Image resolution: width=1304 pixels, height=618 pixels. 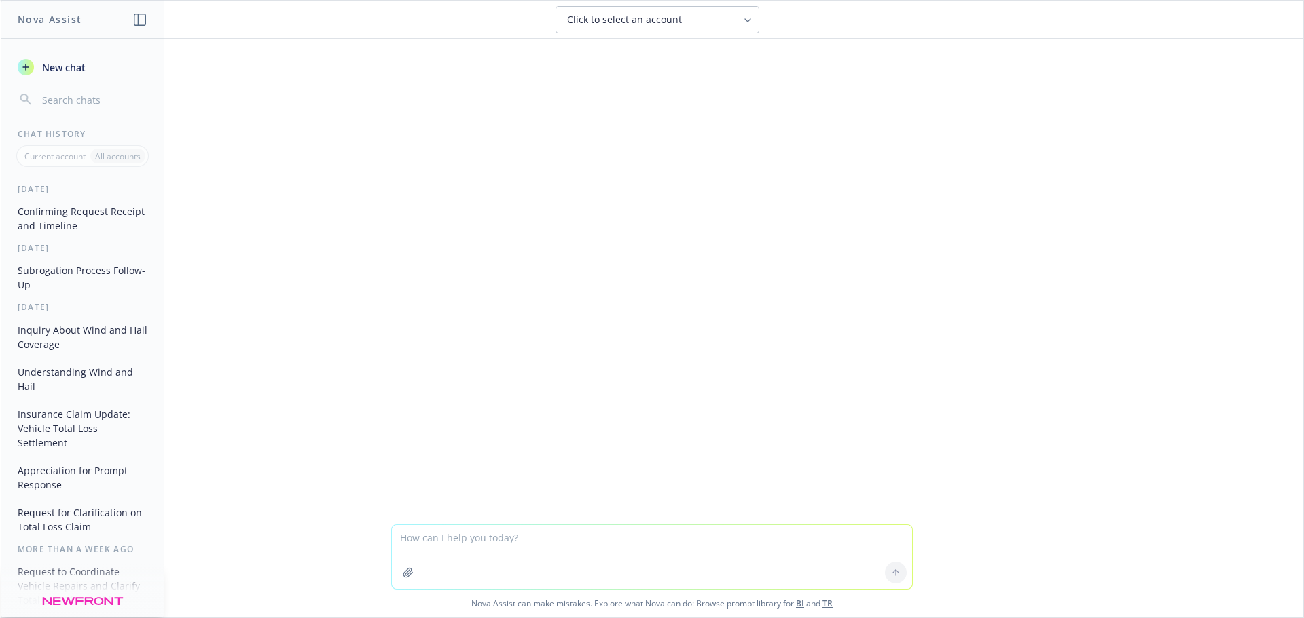 I want to click on button: Request to Coordinate Vehicle Repairs and Clarify Total Loss Threshold, so click(x=82, y=586).